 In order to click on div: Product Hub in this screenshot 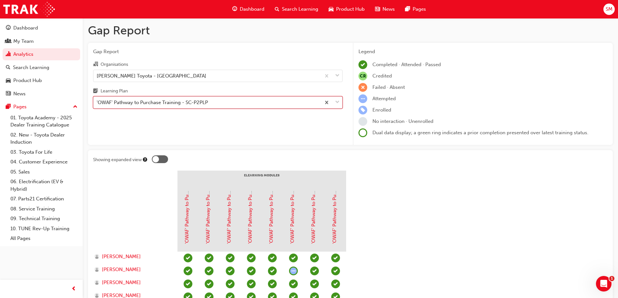, I will do `click(28, 81)`.